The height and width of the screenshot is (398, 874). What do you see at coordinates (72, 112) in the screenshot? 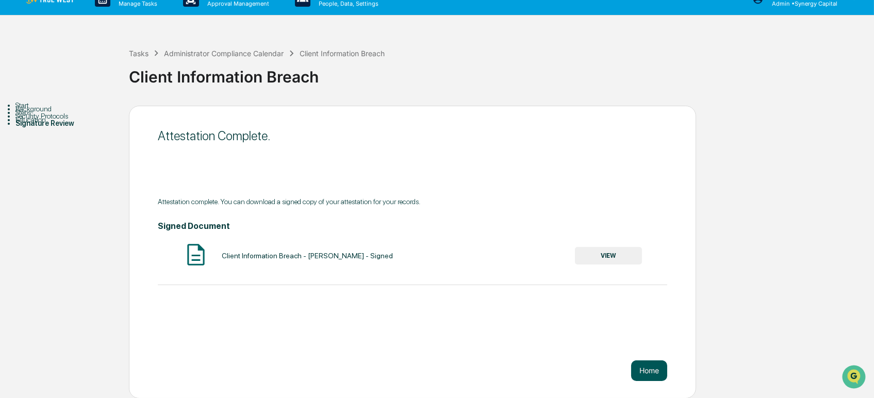
I see `div: Steps` at bounding box center [72, 112].